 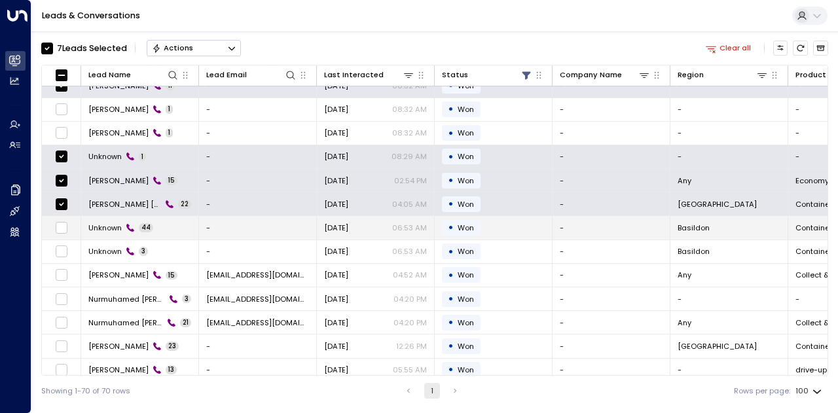 What do you see at coordinates (336, 109) in the screenshot?
I see `span: Sep 25, 2025` at bounding box center [336, 109].